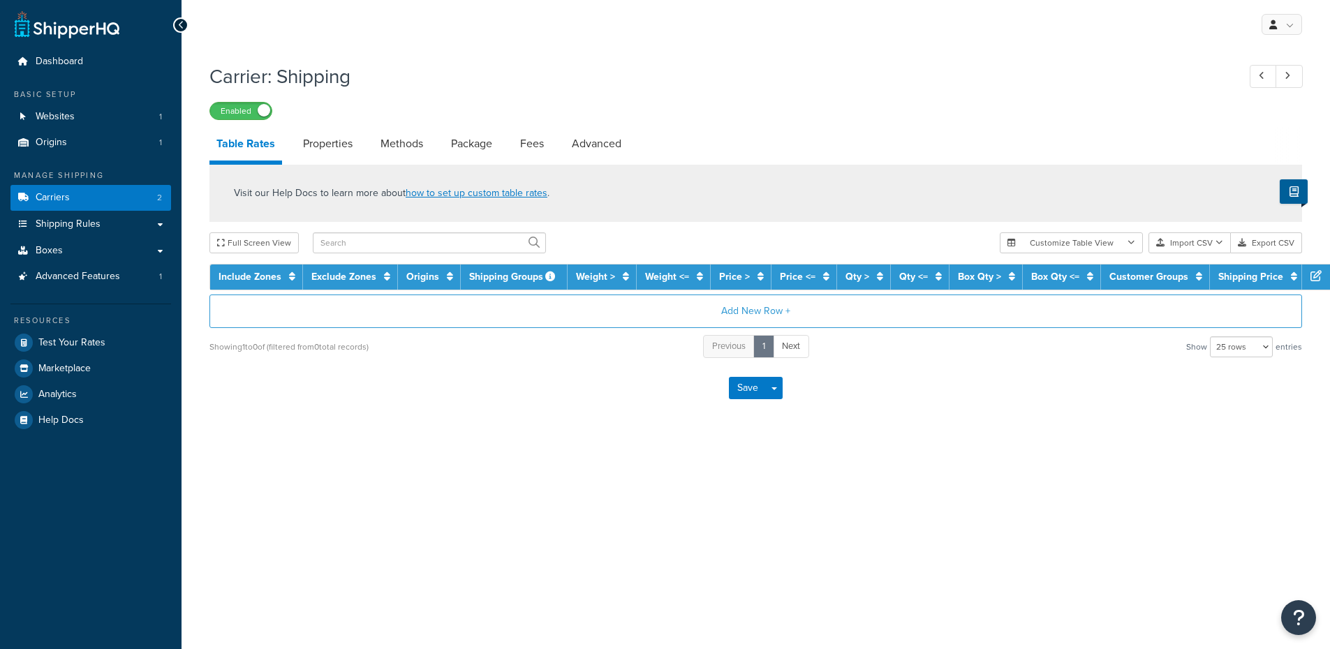 Image resolution: width=1330 pixels, height=649 pixels. I want to click on span: Next, so click(791, 345).